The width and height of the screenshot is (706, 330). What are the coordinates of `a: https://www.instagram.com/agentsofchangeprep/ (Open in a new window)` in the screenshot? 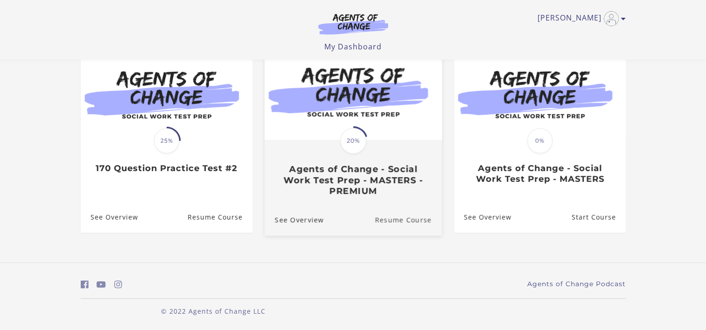 It's located at (118, 285).